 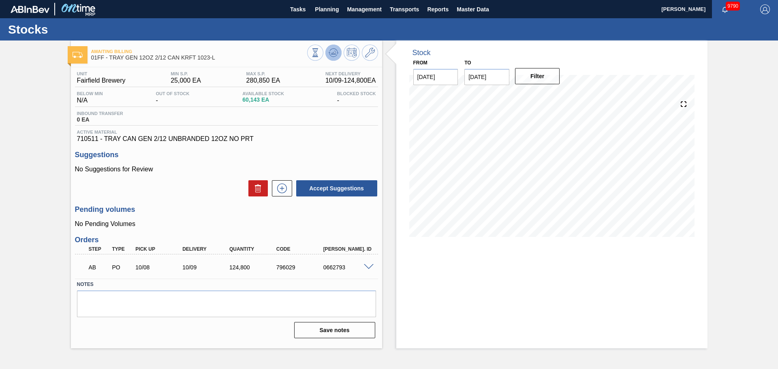 I want to click on h1: Stocks, so click(x=80, y=29).